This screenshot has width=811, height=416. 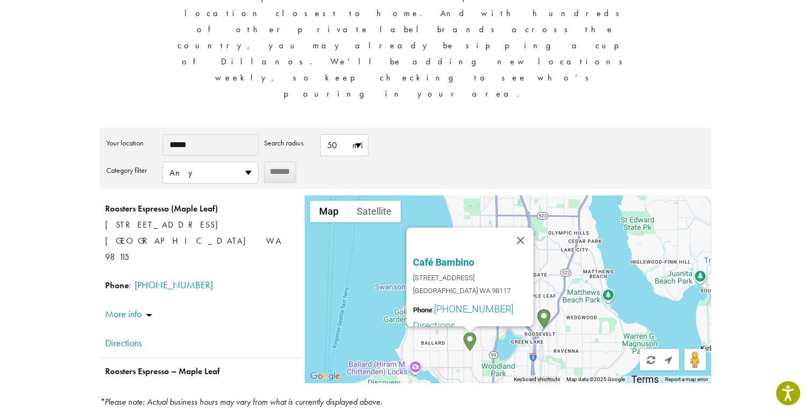 I want to click on span: 50 mi, so click(x=344, y=145).